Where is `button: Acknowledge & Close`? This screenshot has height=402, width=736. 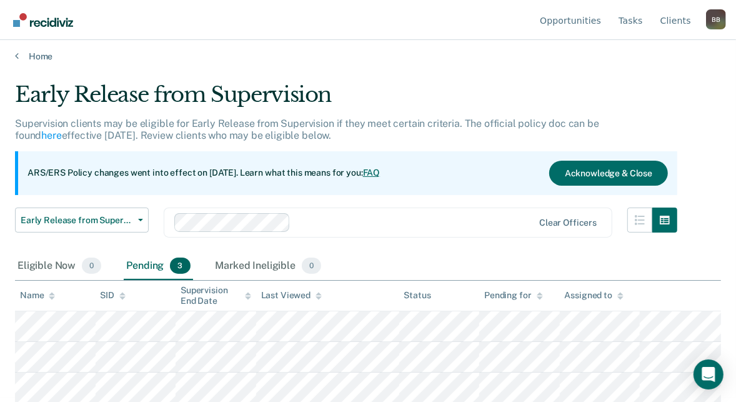
button: Acknowledge & Close is located at coordinates (609, 173).